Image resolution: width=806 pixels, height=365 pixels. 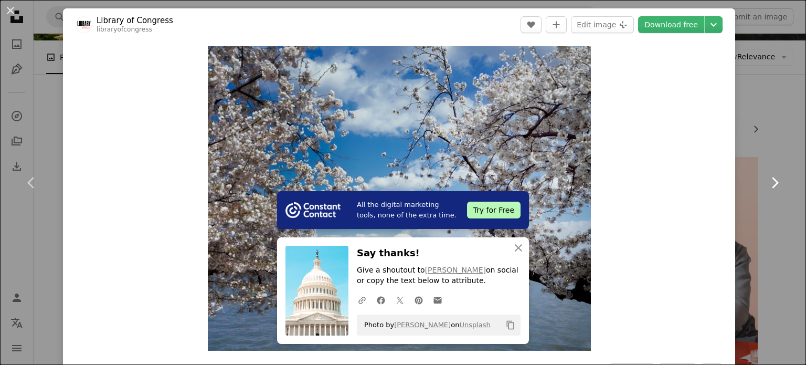 I want to click on a: Library of Congress, so click(x=135, y=20).